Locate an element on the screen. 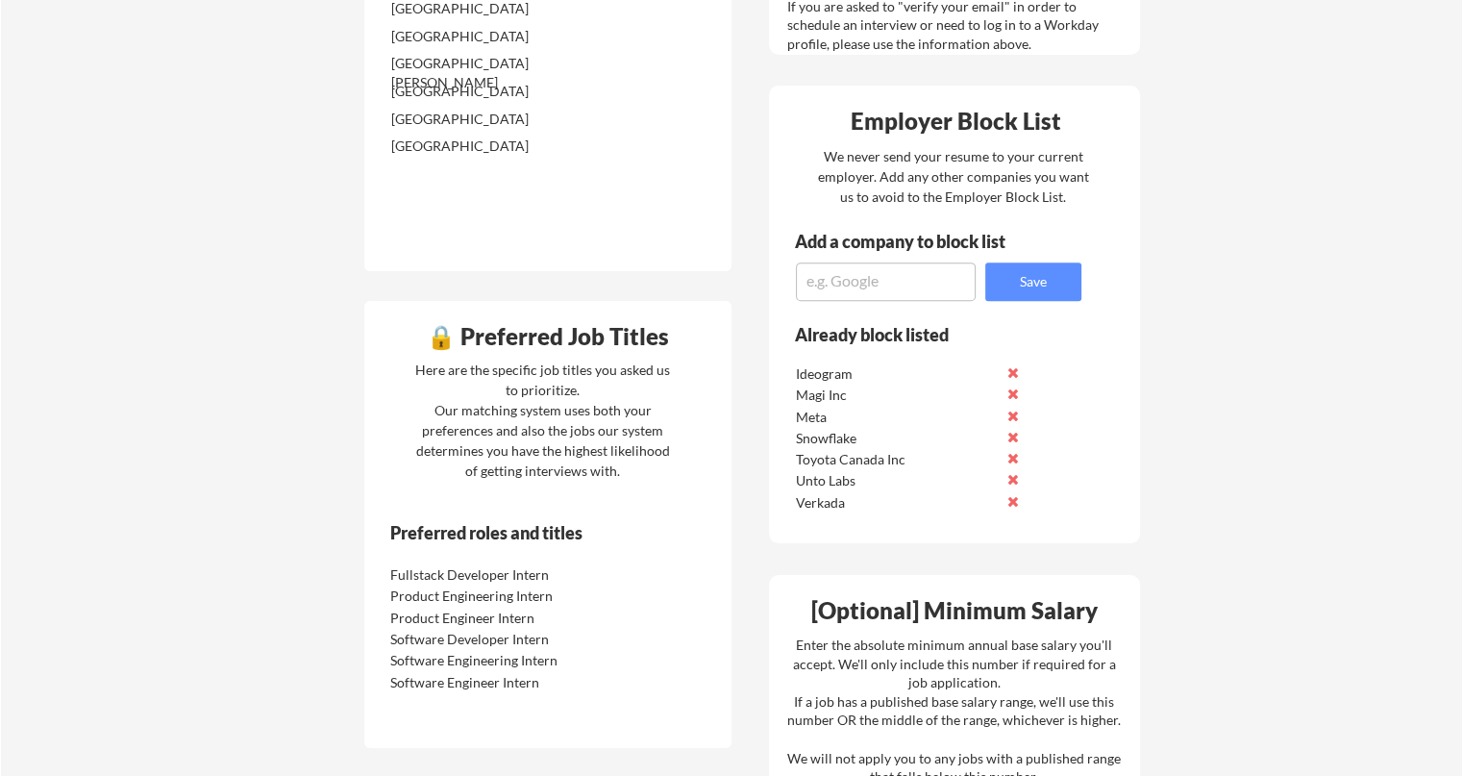  div: Already block listed is located at coordinates (925, 335).